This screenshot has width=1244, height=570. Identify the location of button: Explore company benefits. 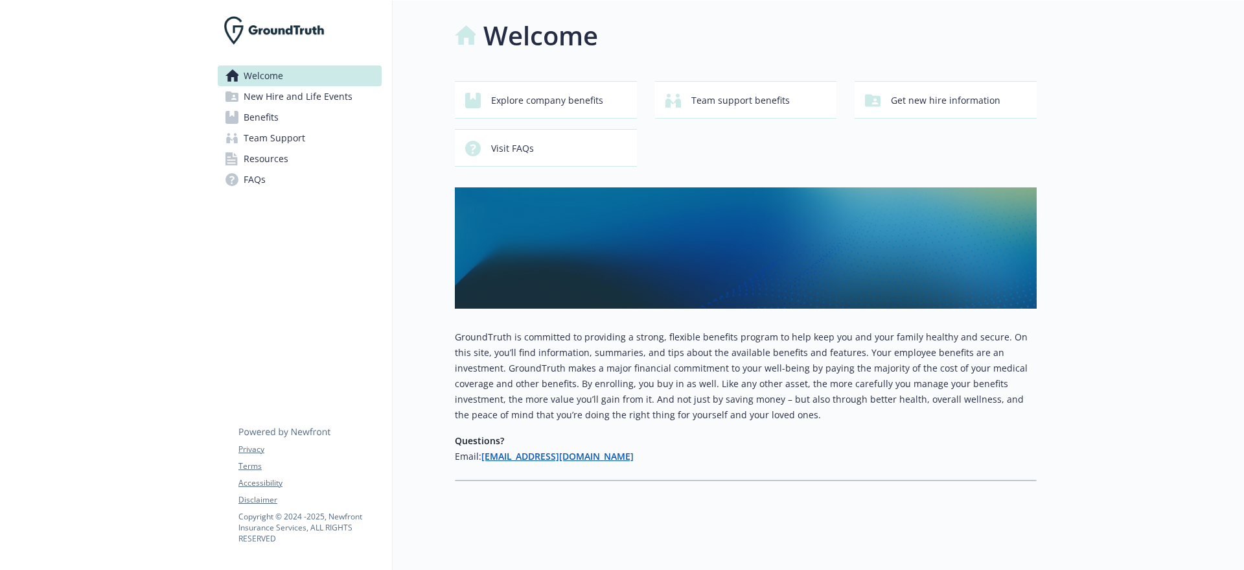
(546, 100).